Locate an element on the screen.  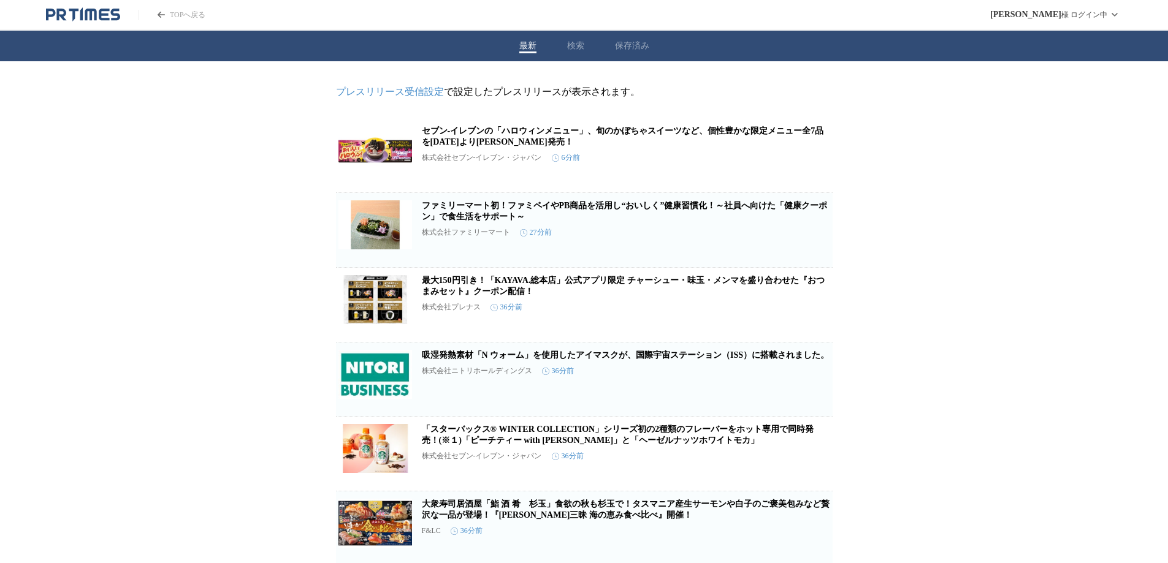
p: F&LC is located at coordinates (431, 531).